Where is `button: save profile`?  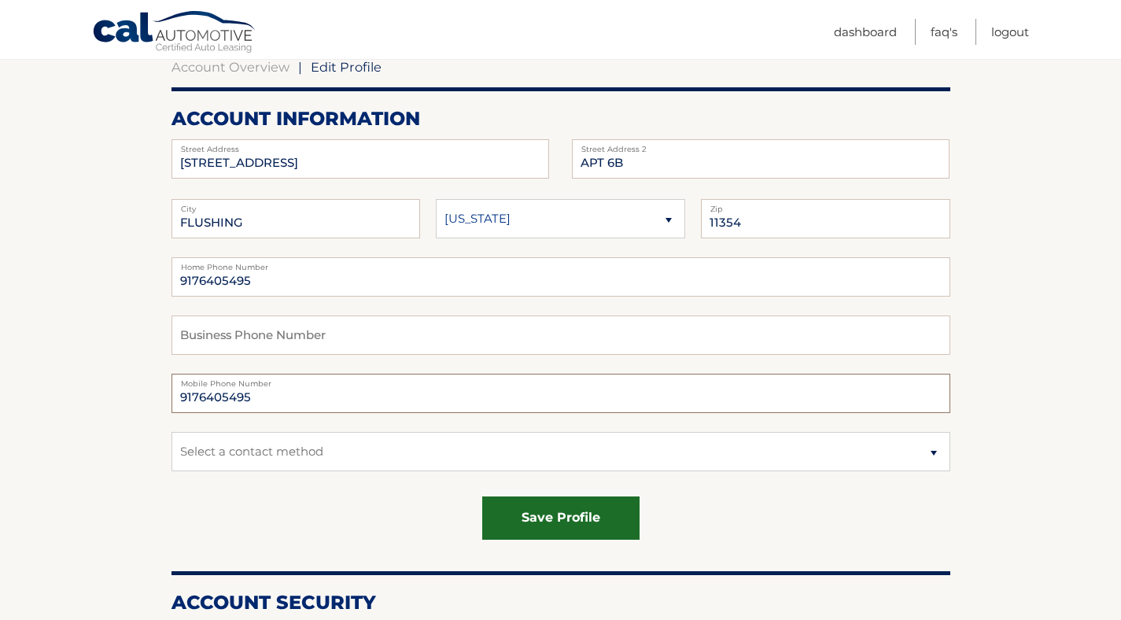
button: save profile is located at coordinates (561, 518).